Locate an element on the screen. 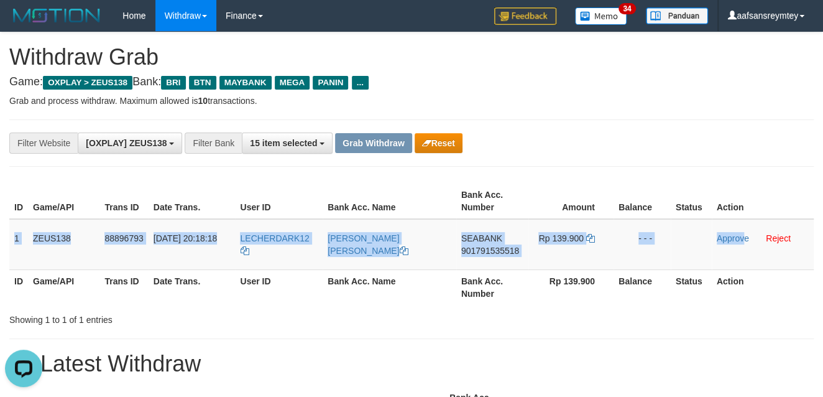  span: OXPLAY > ZEUS138 is located at coordinates (88, 83).